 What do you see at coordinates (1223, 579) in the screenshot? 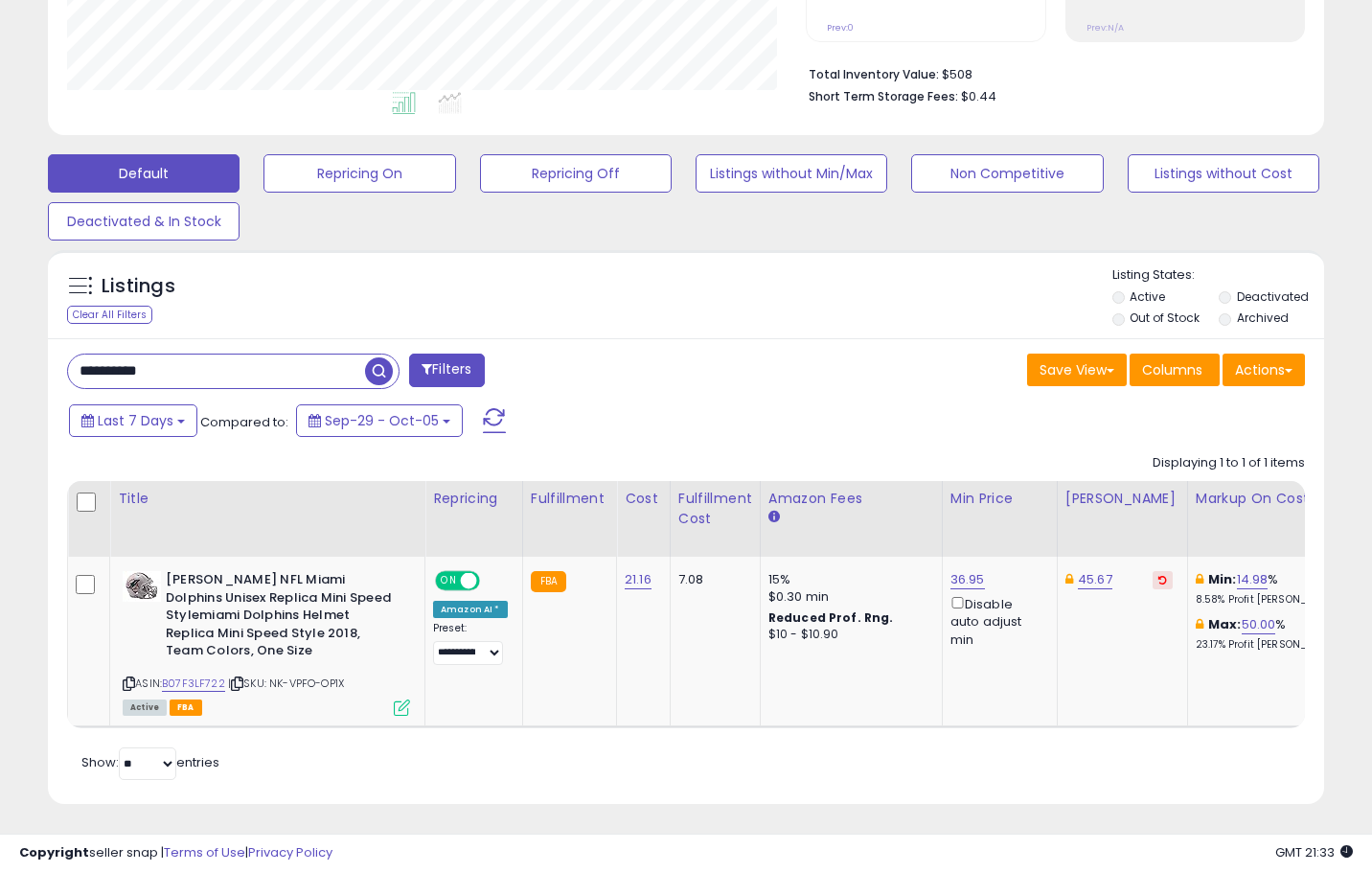
I see `b: Min:` at bounding box center [1223, 579].